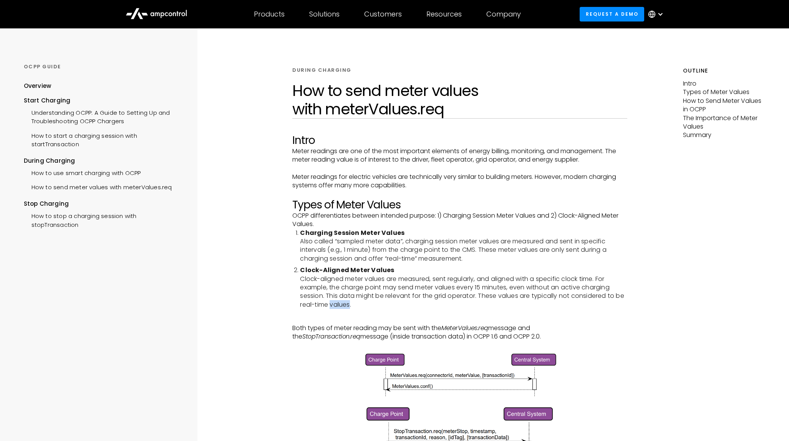 The height and width of the screenshot is (441, 789). Describe the element at coordinates (103, 220) in the screenshot. I see `div: How to stop a charging session with stopTransaction` at that location.